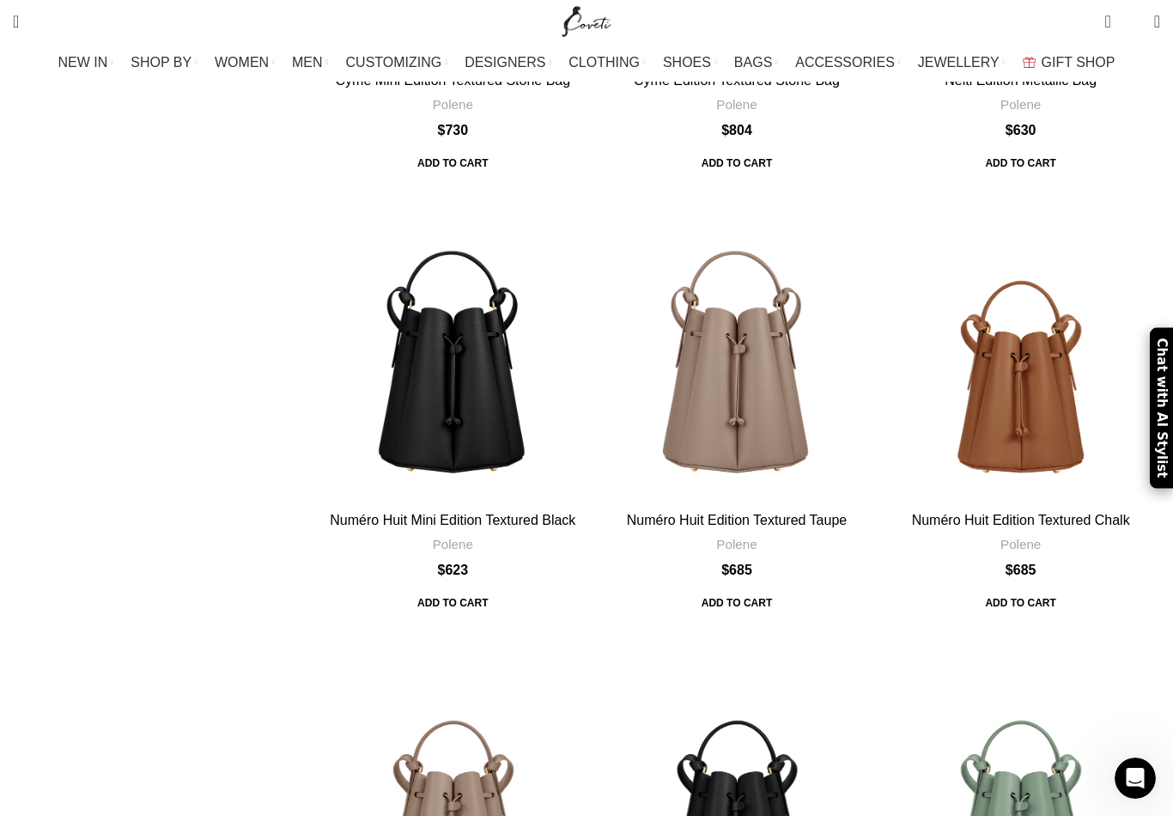 Image resolution: width=1173 pixels, height=816 pixels. Describe the element at coordinates (397, 63) in the screenshot. I see `a: CUSTOMIZING` at that location.